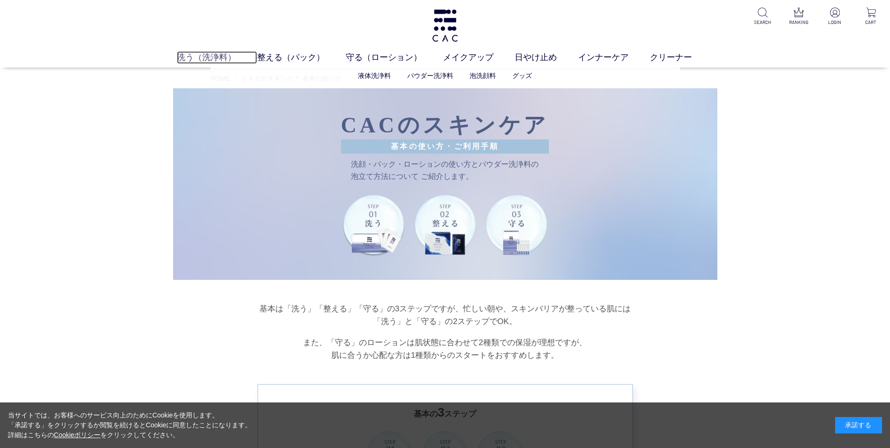 The image size is (890, 448). What do you see at coordinates (445, 25) in the screenshot?
I see `img: logo` at bounding box center [445, 25].